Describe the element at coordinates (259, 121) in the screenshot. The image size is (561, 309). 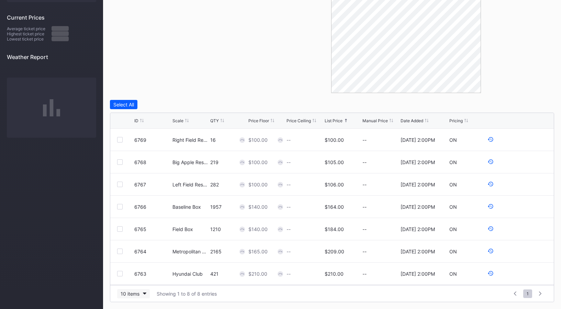
I see `div: Price Floor` at that location.